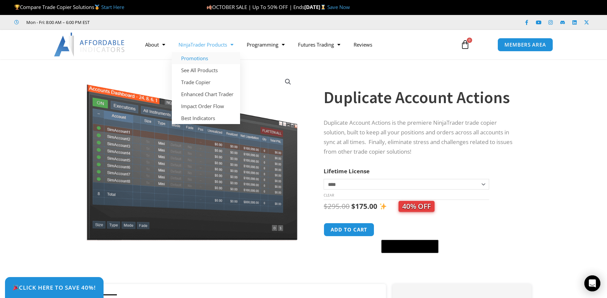 The width and height of the screenshot is (607, 298). What do you see at coordinates (206, 82) in the screenshot?
I see `a: Trade Copier` at bounding box center [206, 82].